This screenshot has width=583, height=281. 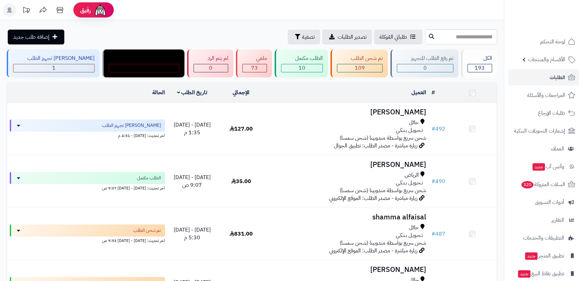 I want to click on div: مندوب توصيل داخل الرياض, so click(x=144, y=58).